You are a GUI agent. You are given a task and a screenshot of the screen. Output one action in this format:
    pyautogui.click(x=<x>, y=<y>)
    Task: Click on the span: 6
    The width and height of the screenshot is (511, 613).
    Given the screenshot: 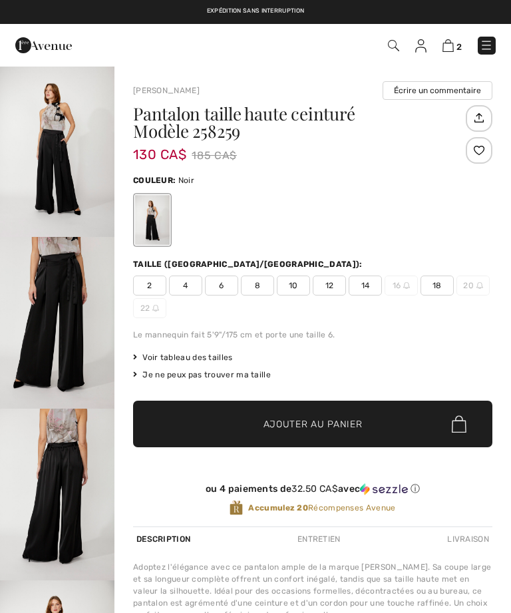 What is the action you would take?
    pyautogui.click(x=222, y=286)
    